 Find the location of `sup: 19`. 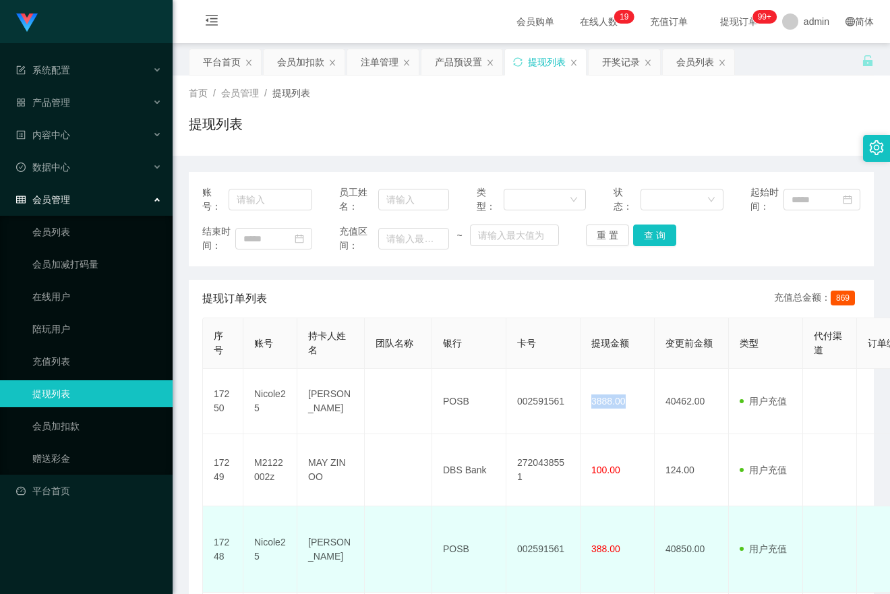

sup: 19 is located at coordinates (624, 17).